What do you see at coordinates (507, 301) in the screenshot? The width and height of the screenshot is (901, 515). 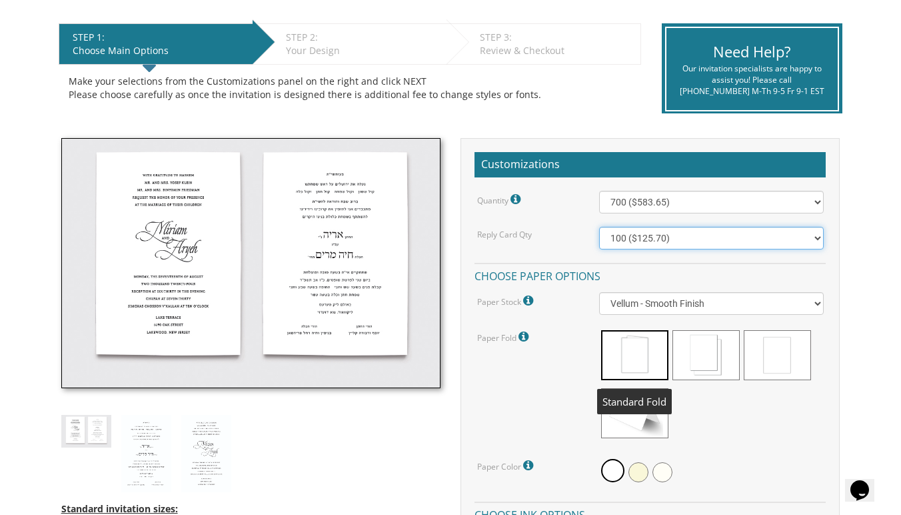 I see `label: Paper Stock` at bounding box center [507, 301].